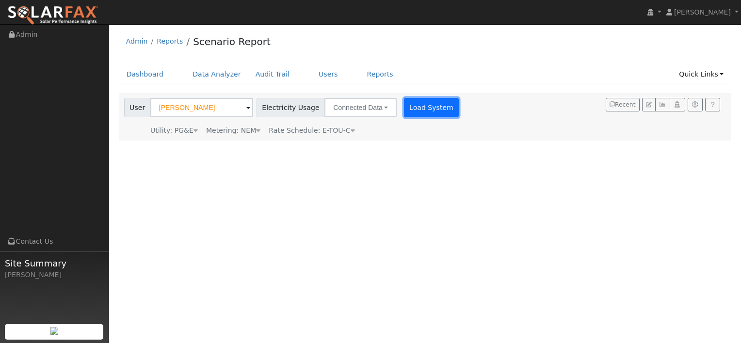  What do you see at coordinates (432, 108) in the screenshot?
I see `button: Load System` at bounding box center [432, 108].